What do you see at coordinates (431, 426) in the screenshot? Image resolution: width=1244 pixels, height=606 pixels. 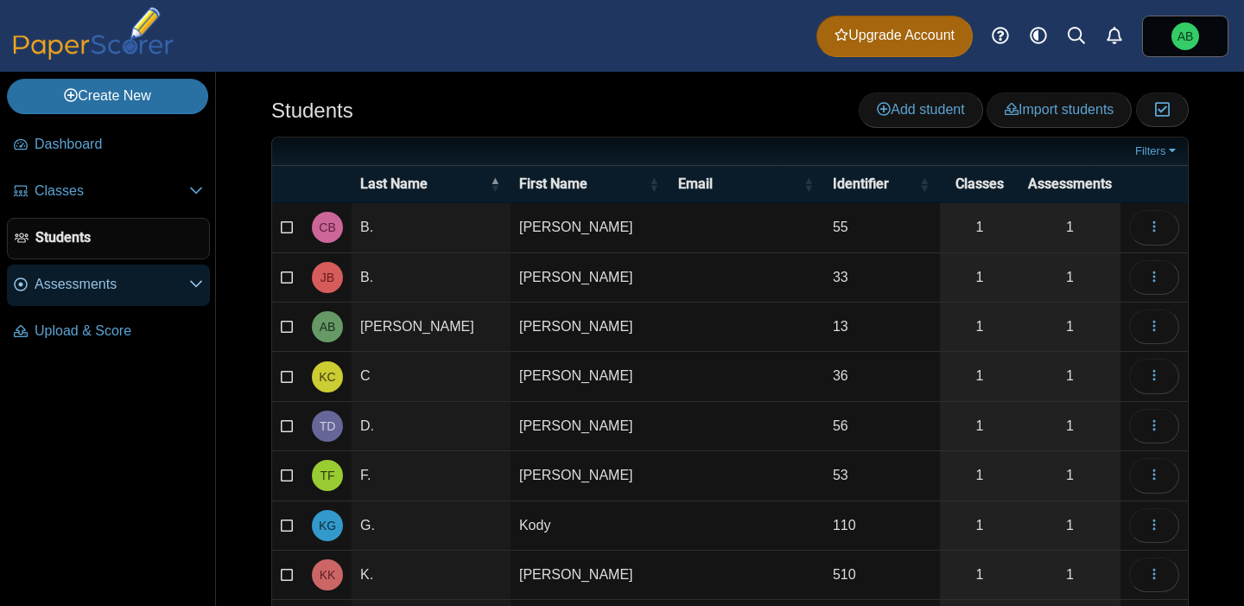 I see `td: D.` at bounding box center [431, 426].